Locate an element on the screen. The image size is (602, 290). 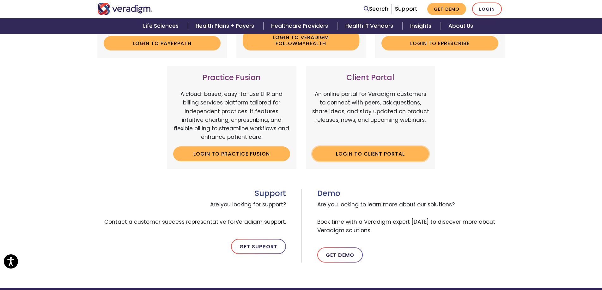
a: Login to Practice Fusion is located at coordinates (231, 154).